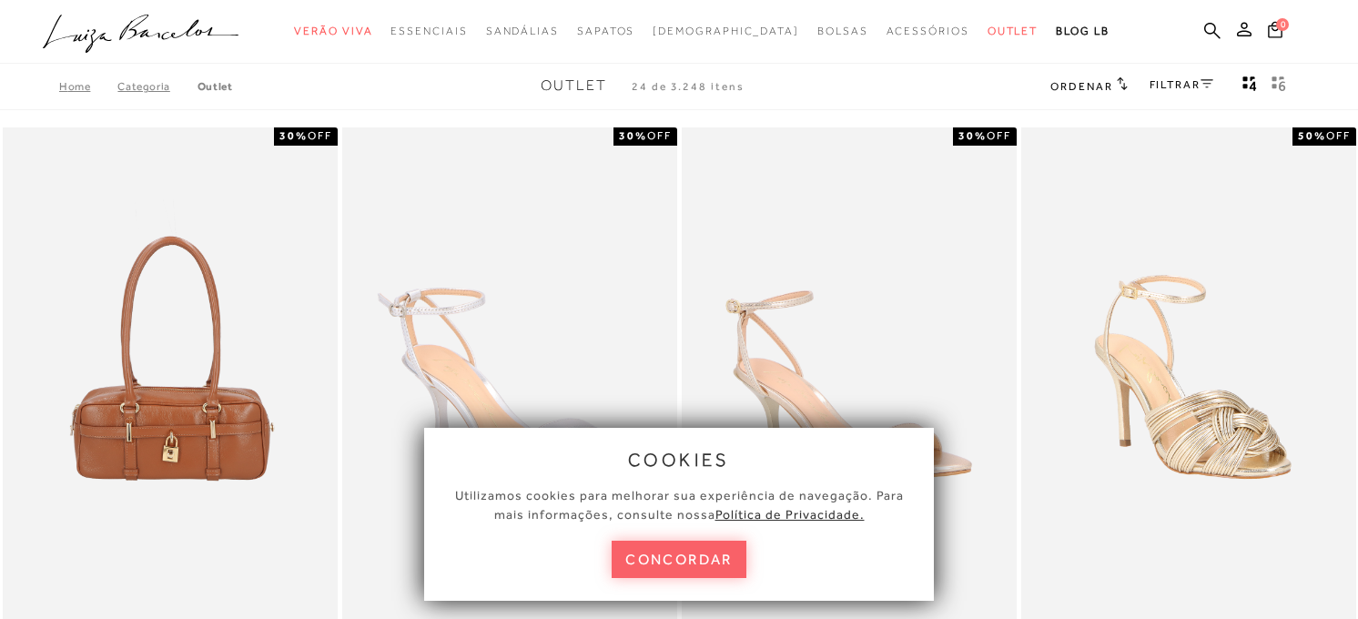  What do you see at coordinates (688, 86) in the screenshot?
I see `span: 24 de 3.248 itens` at bounding box center [688, 86].